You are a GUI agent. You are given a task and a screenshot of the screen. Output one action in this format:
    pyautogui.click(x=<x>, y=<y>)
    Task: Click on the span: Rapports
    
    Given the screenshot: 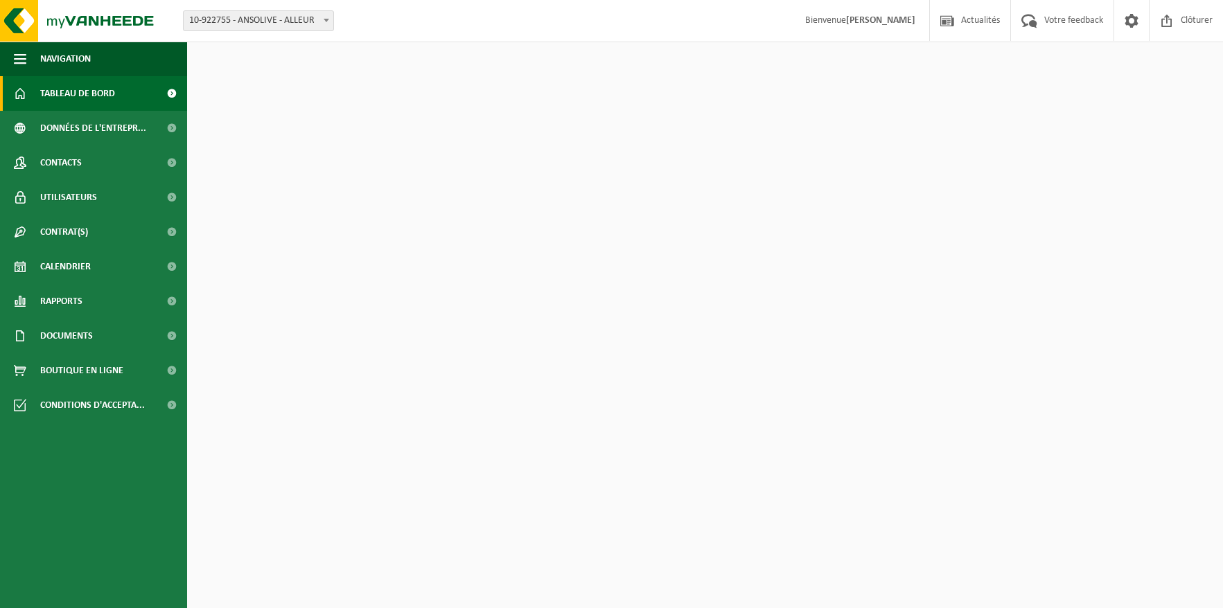 What is the action you would take?
    pyautogui.click(x=61, y=301)
    